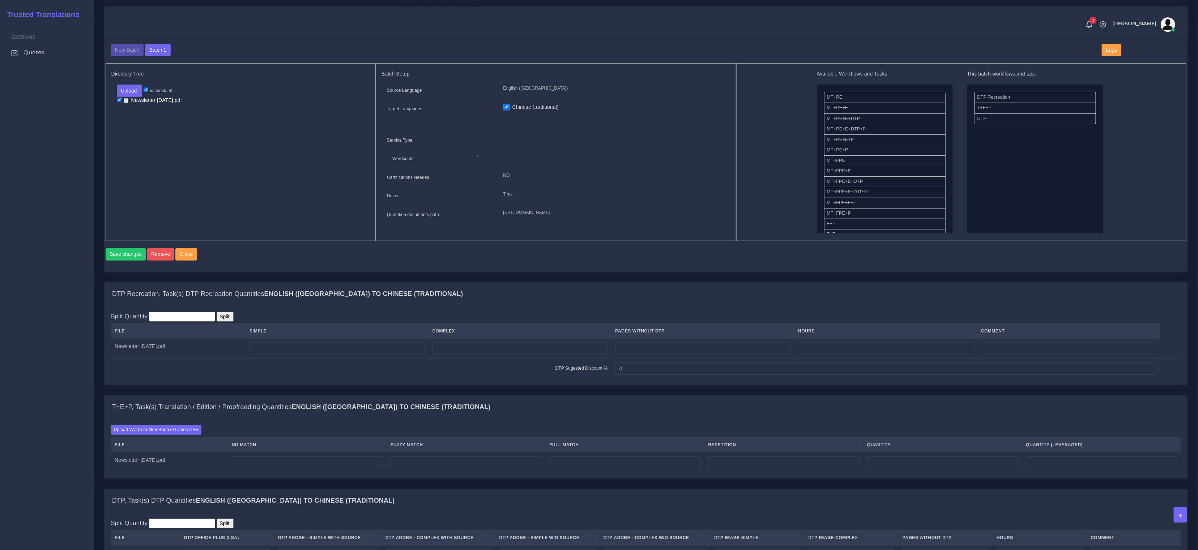 Image resolution: width=1198 pixels, height=550 pixels. I want to click on h5: This batch workflows and task, so click(1035, 74).